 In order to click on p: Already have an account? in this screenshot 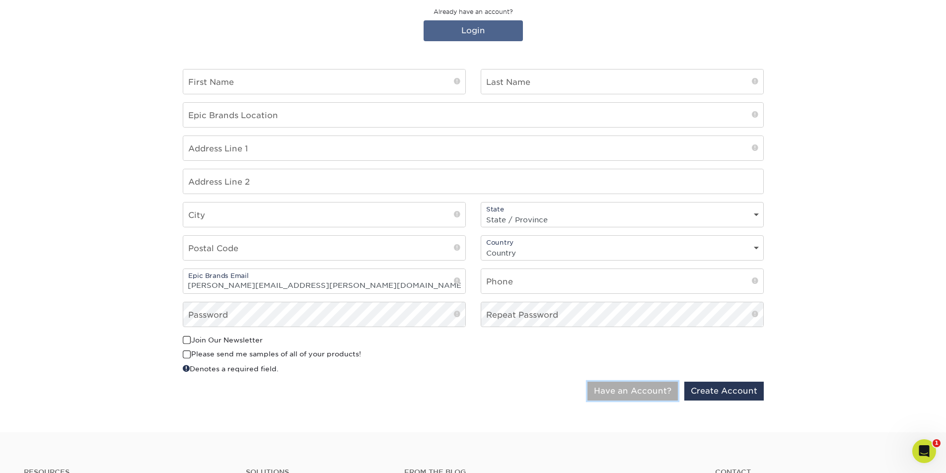, I will do `click(473, 12)`.